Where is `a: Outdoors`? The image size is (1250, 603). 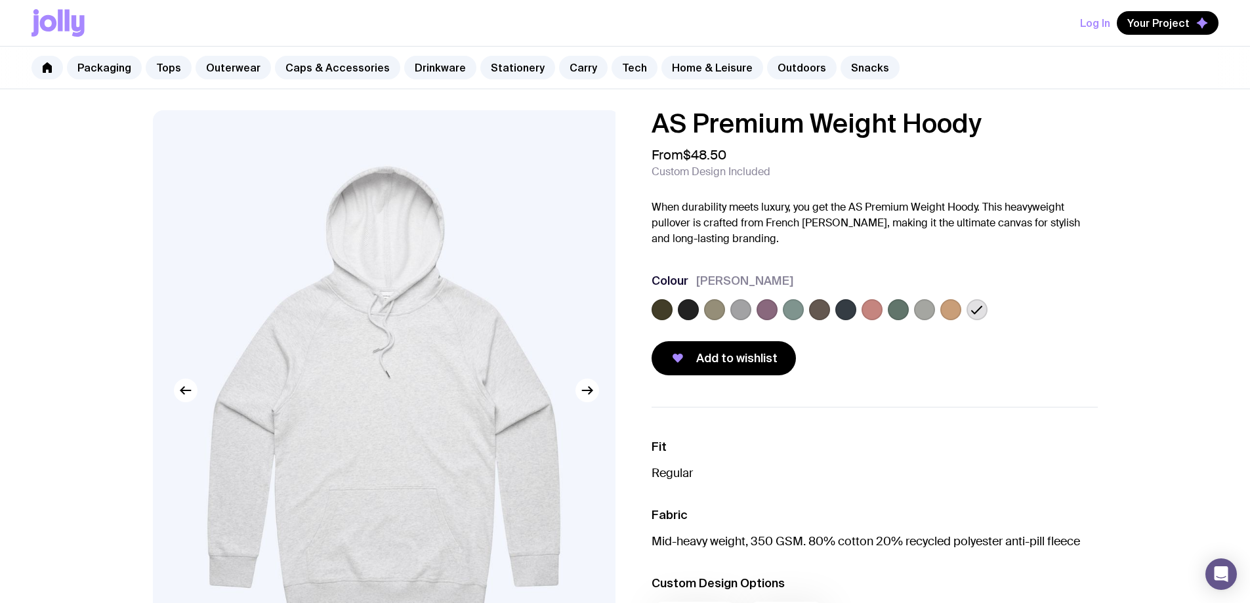
a: Outdoors is located at coordinates (802, 68).